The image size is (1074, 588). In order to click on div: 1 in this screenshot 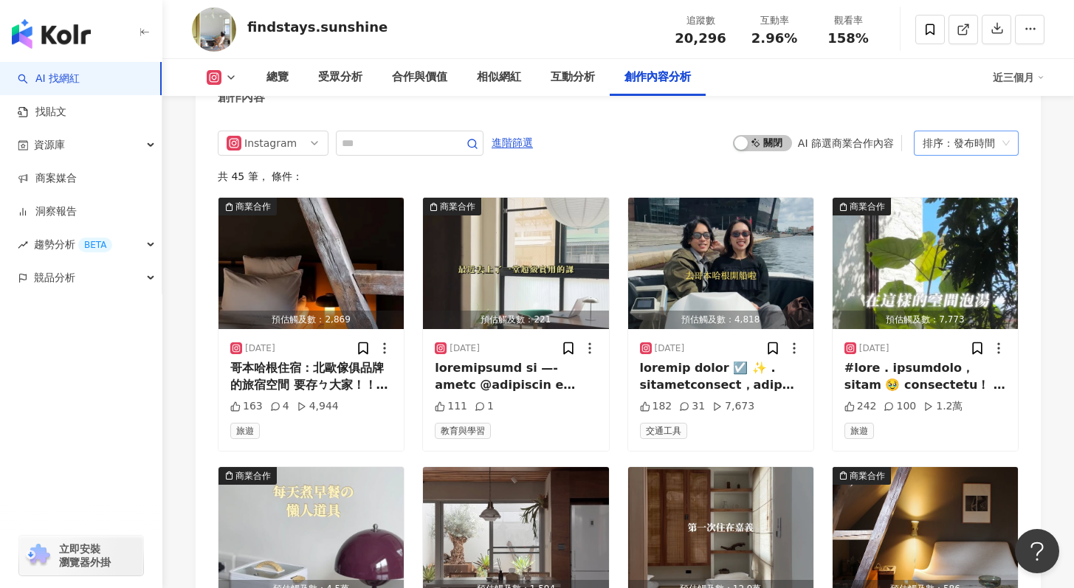, I will do `click(484, 407)`.